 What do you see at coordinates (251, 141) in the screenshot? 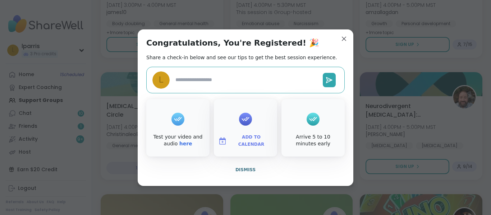
I see `span: Add to Calendar` at bounding box center [251, 141].